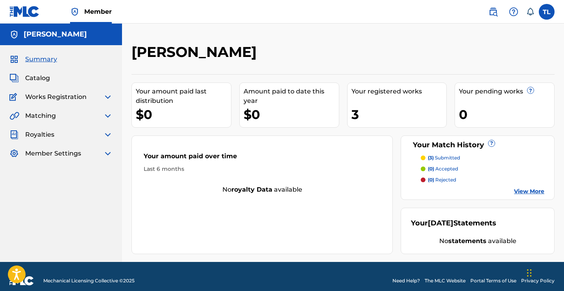 The height and width of the screenshot is (291, 564). What do you see at coordinates (14, 154) in the screenshot?
I see `img: Member Settings` at bounding box center [14, 154].